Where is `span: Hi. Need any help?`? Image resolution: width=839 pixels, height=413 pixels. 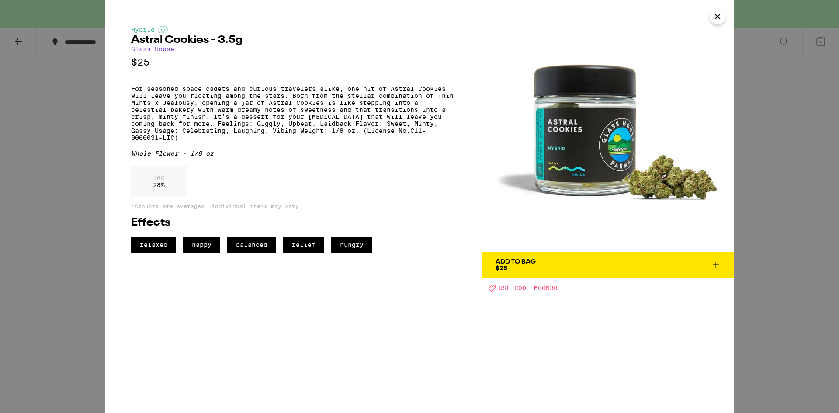 span: Hi. Need any help? is located at coordinates (34, 10).